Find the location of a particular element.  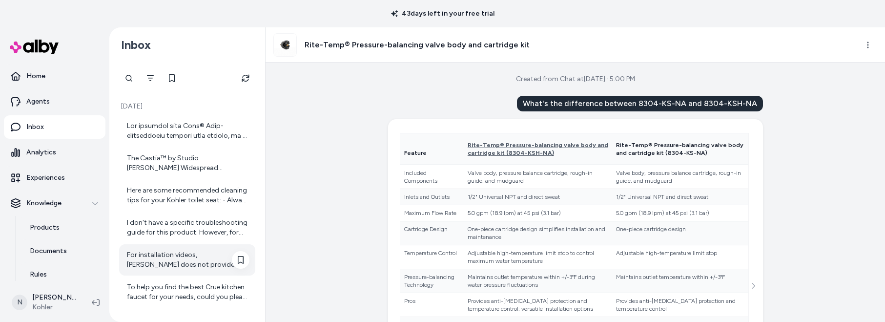

td: Cartridge Design is located at coordinates (432, 233).